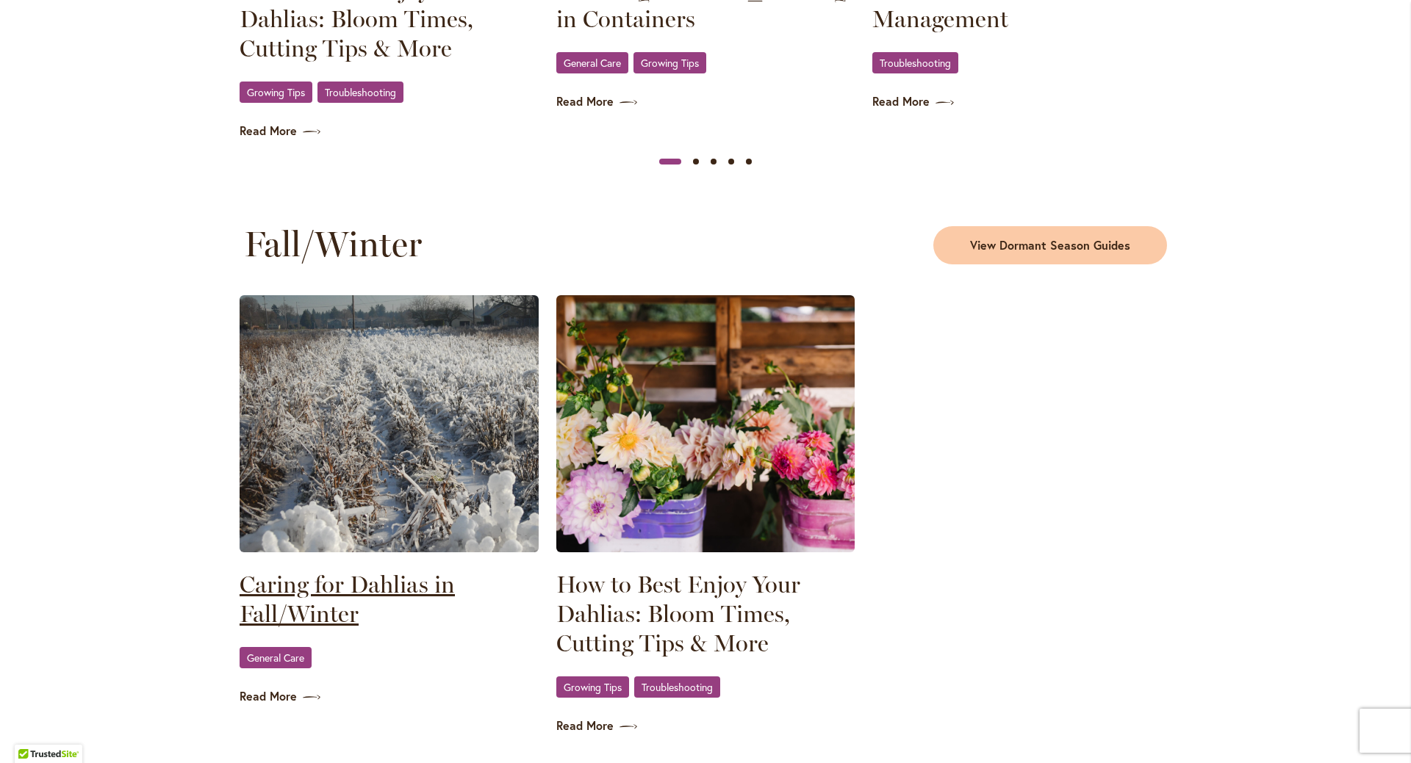 This screenshot has width=1411, height=763. What do you see at coordinates (670, 162) in the screenshot?
I see `button: Slide 1` at bounding box center [670, 162].